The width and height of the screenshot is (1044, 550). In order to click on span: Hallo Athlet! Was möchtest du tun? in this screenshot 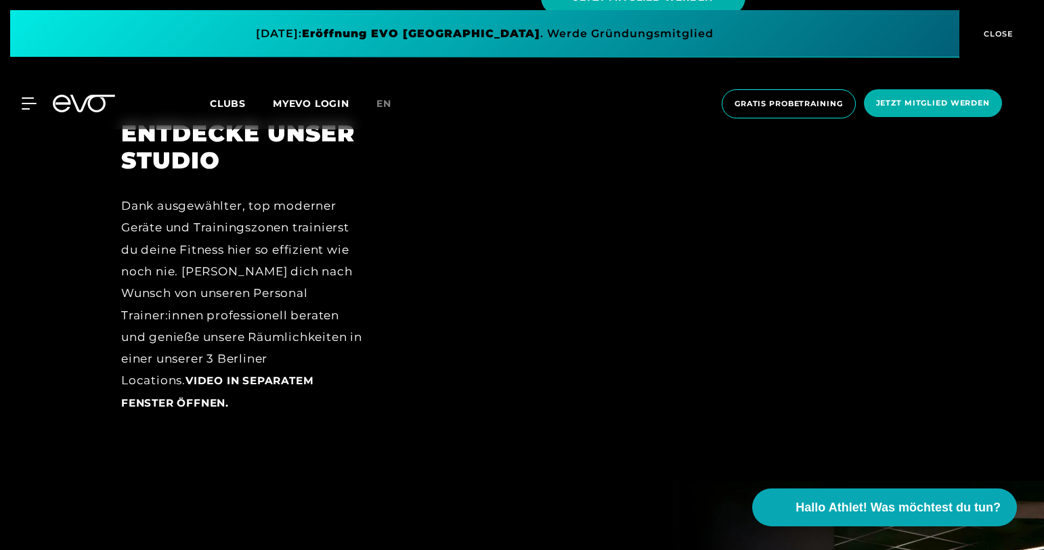, I will do `click(897, 508)`.